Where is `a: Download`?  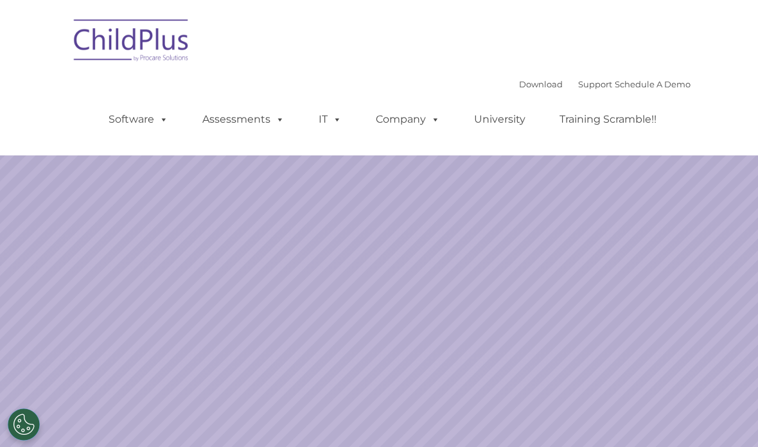
a: Download is located at coordinates (541, 84).